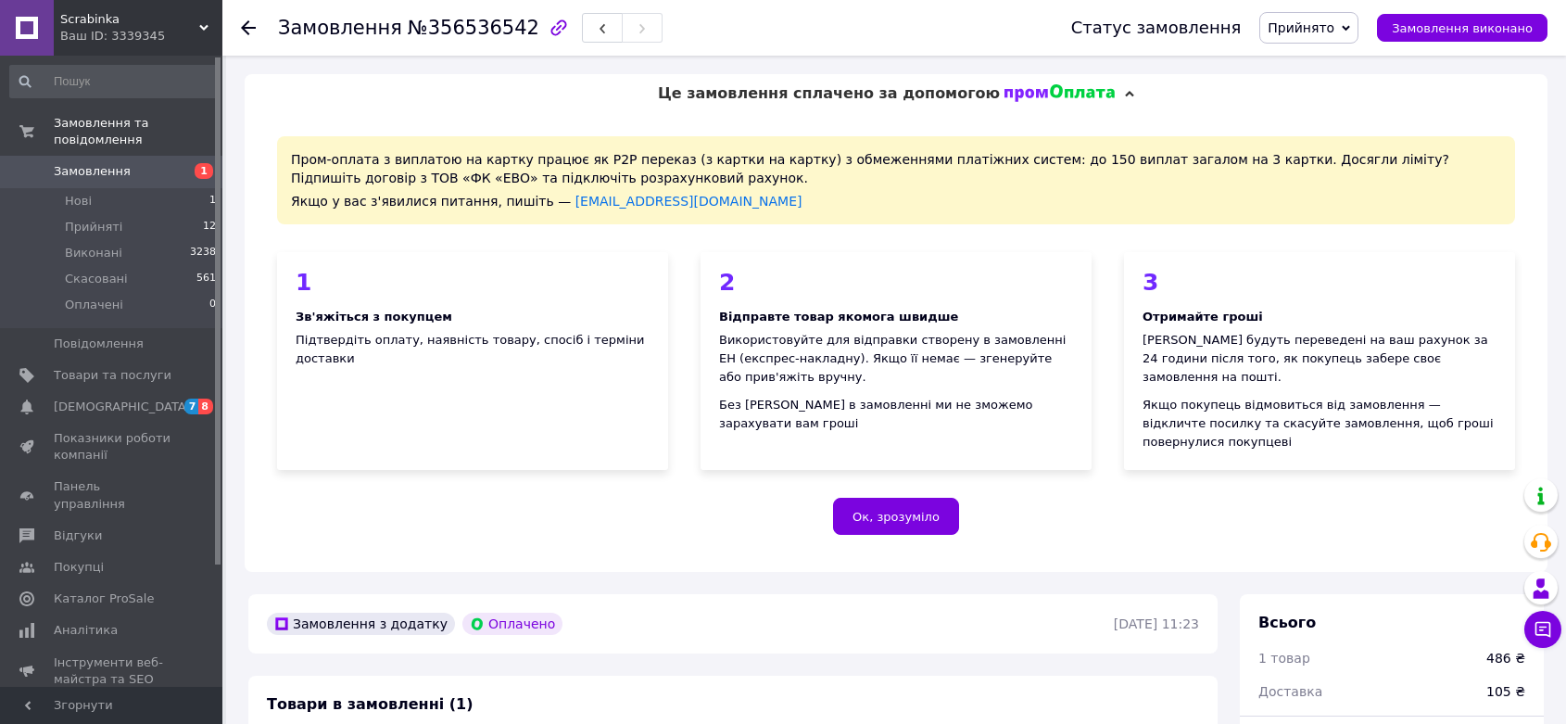 The image size is (1566, 724). What do you see at coordinates (130, 19) in the screenshot?
I see `span: Scrabinka` at bounding box center [130, 19].